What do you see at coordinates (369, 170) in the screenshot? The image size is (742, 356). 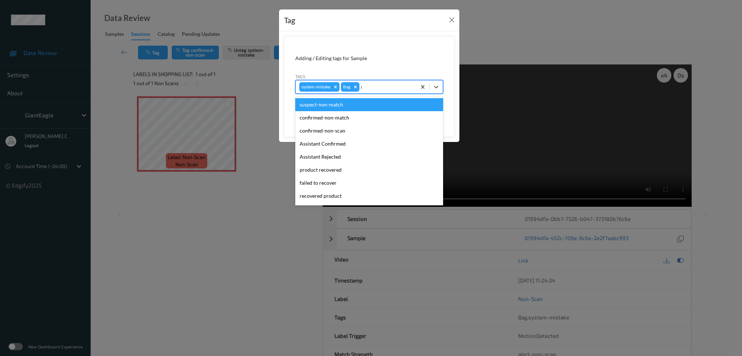 I see `div: product recovered` at bounding box center [369, 170].